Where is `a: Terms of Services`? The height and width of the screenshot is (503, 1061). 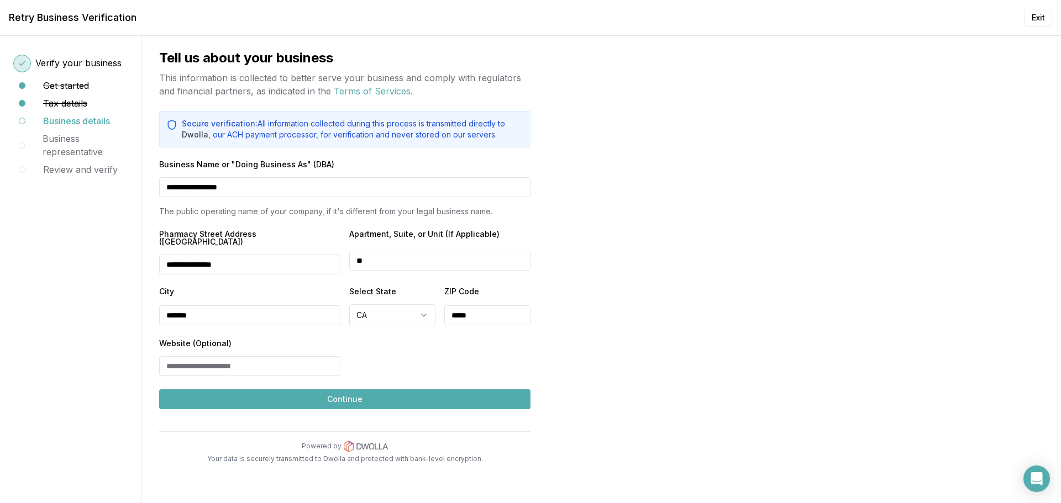
a: Terms of Services is located at coordinates (372, 91).